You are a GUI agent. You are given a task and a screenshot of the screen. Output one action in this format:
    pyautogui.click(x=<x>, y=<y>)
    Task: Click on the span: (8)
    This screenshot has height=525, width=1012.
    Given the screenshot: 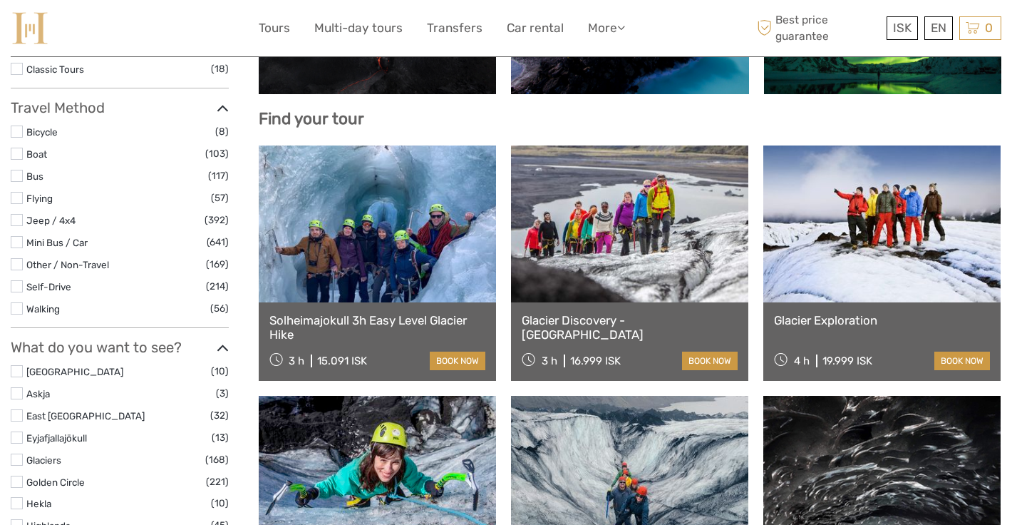 What is the action you would take?
    pyautogui.click(x=222, y=131)
    